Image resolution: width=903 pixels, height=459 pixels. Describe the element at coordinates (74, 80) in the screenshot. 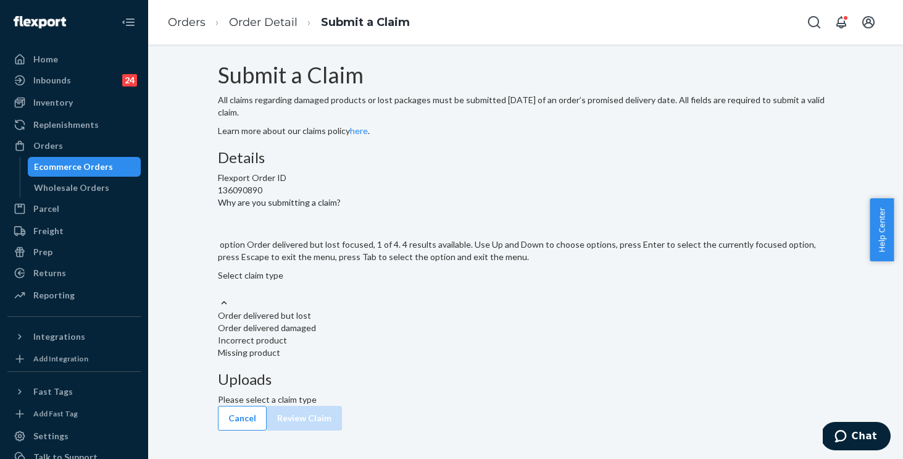

I see `a: Inbounds24` at that location.